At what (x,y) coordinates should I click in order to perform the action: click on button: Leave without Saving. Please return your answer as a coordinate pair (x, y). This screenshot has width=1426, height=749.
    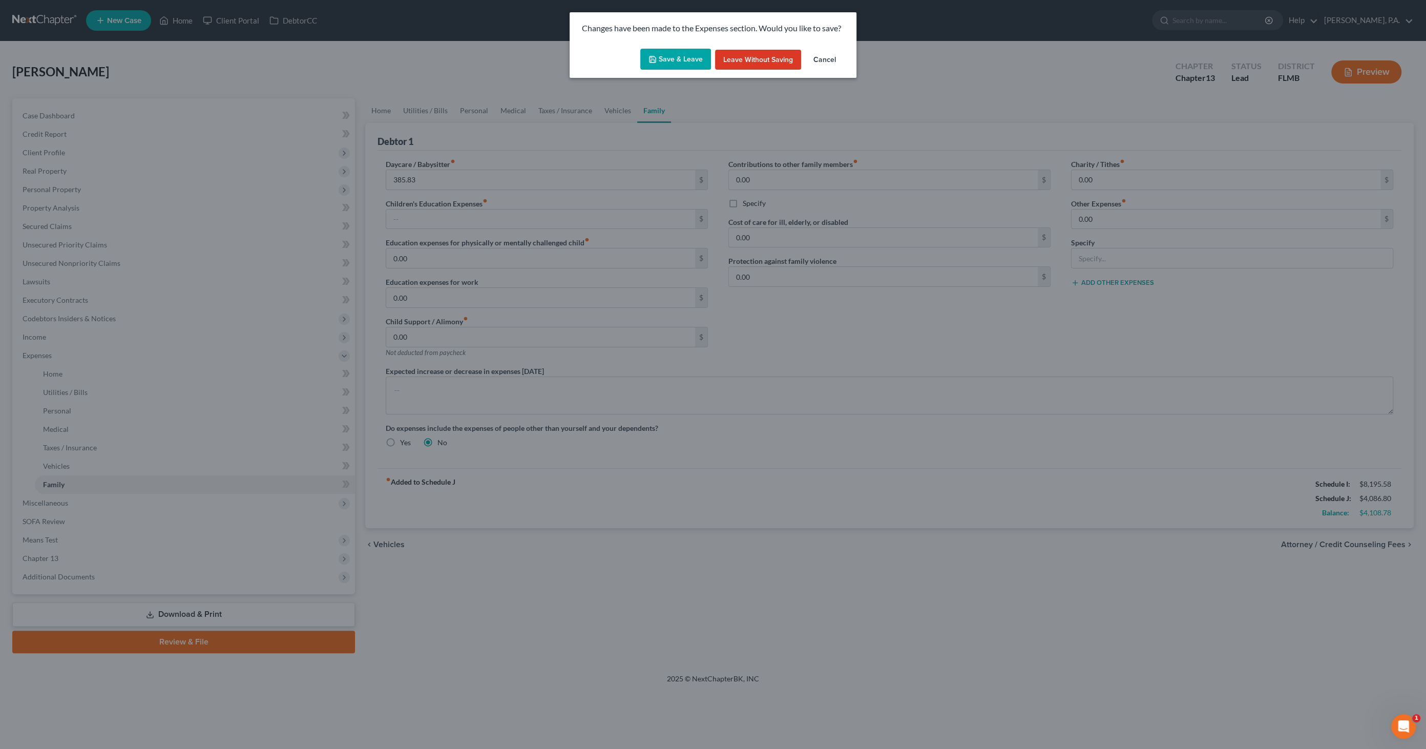
    Looking at the image, I should click on (758, 60).